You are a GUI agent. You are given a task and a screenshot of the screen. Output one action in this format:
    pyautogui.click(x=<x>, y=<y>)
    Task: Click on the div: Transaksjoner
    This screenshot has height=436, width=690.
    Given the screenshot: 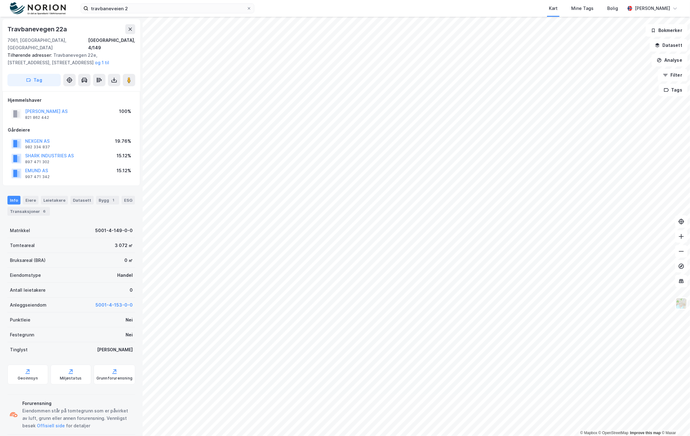 What is the action you would take?
    pyautogui.click(x=29, y=211)
    